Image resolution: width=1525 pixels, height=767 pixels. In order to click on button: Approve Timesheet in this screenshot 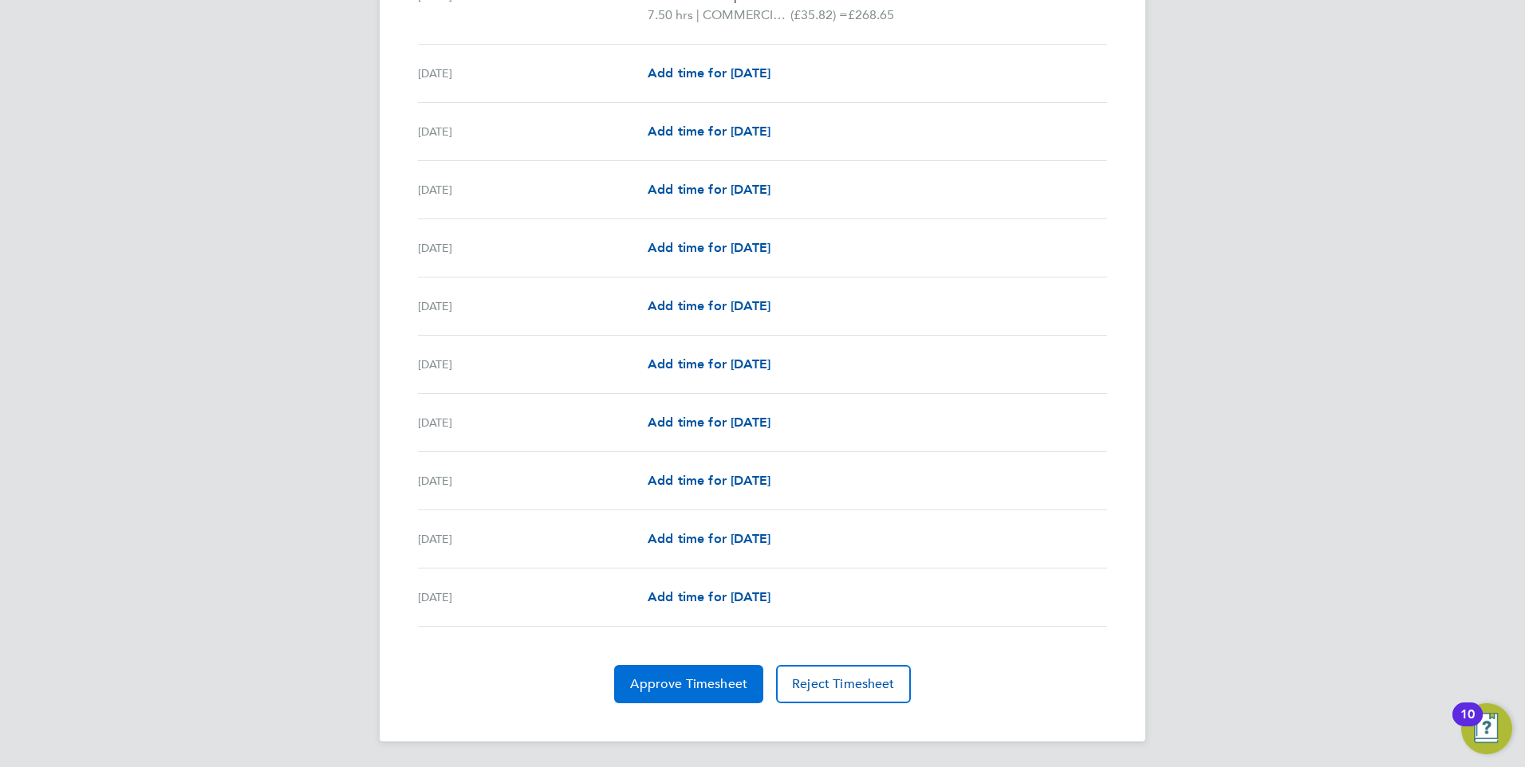, I will do `click(688, 684)`.